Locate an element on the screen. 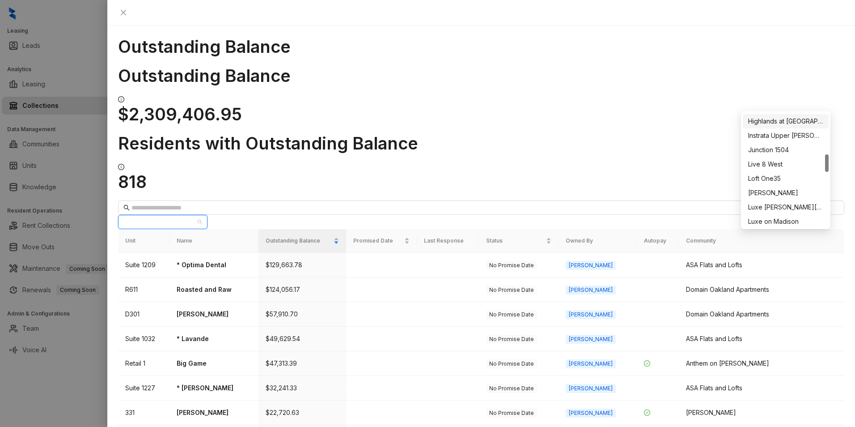 This screenshot has height=427, width=855. td: 331 is located at coordinates (144, 412).